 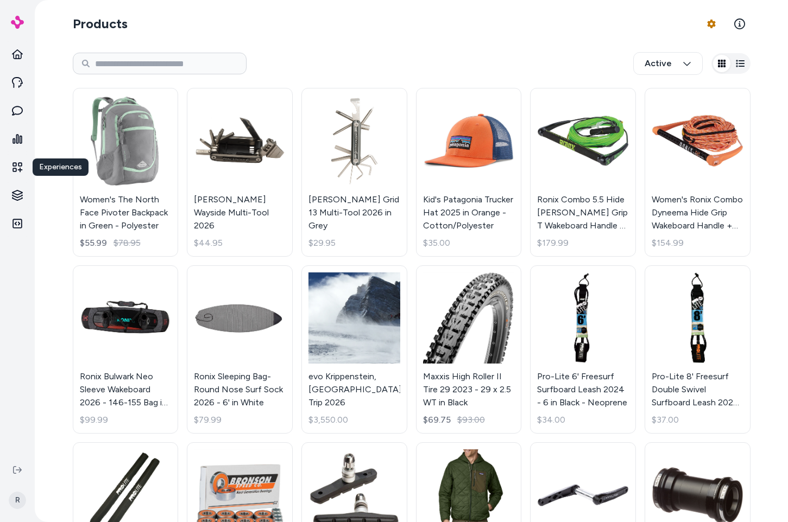 I want to click on img: alby Logo, so click(x=17, y=22).